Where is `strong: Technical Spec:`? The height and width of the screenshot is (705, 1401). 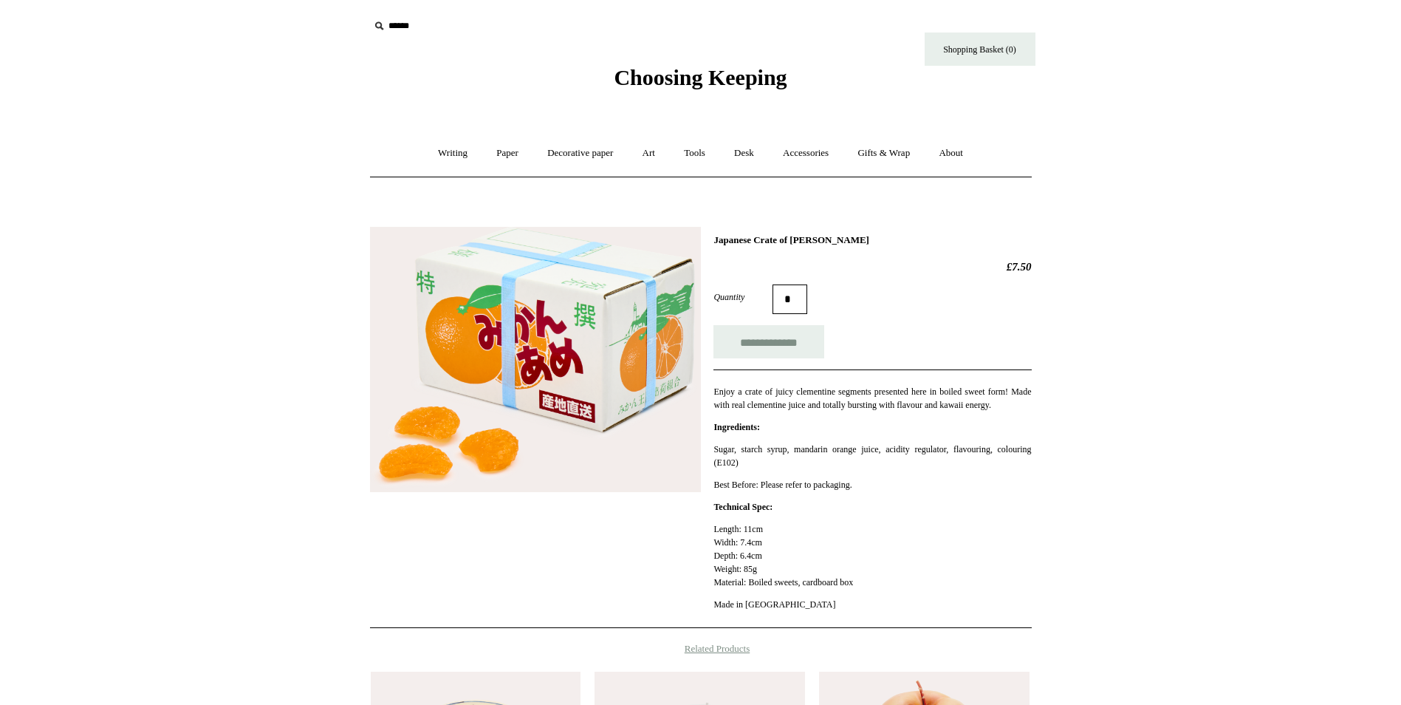
strong: Technical Spec: is located at coordinates (743, 507).